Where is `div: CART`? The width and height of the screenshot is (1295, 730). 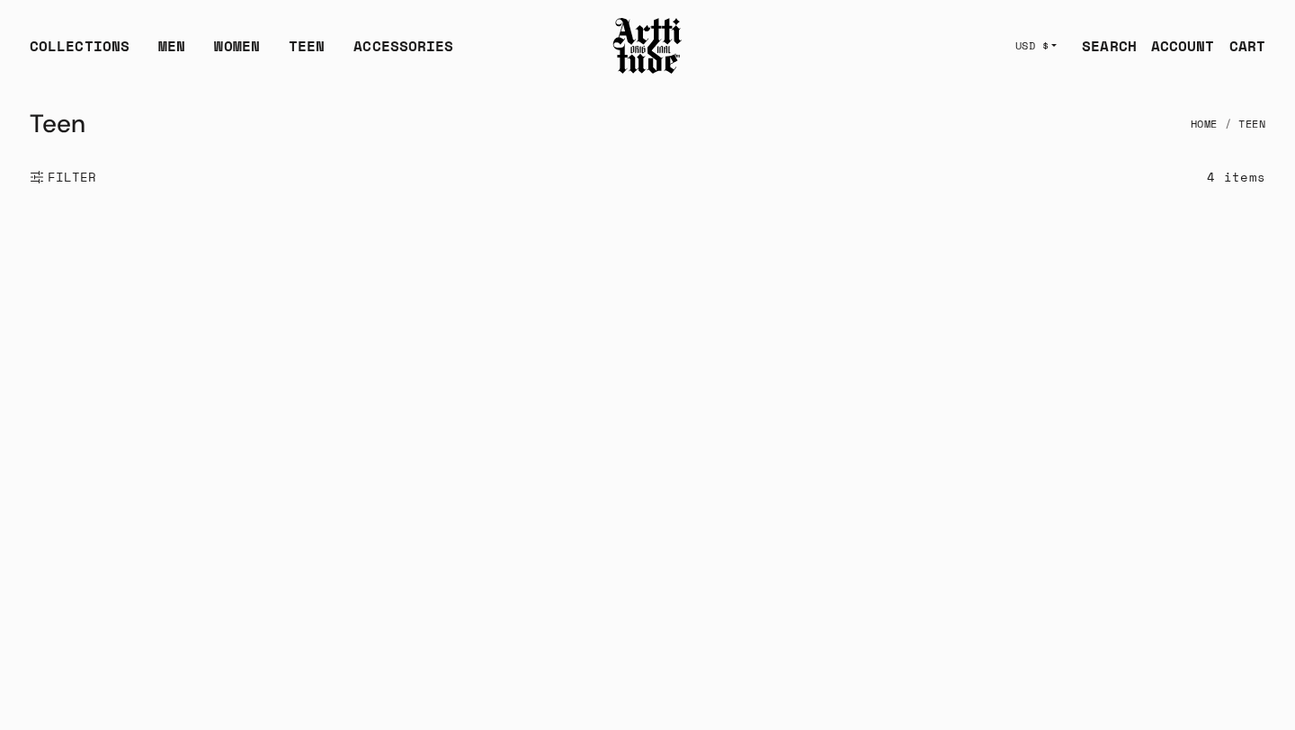 div: CART is located at coordinates (1247, 46).